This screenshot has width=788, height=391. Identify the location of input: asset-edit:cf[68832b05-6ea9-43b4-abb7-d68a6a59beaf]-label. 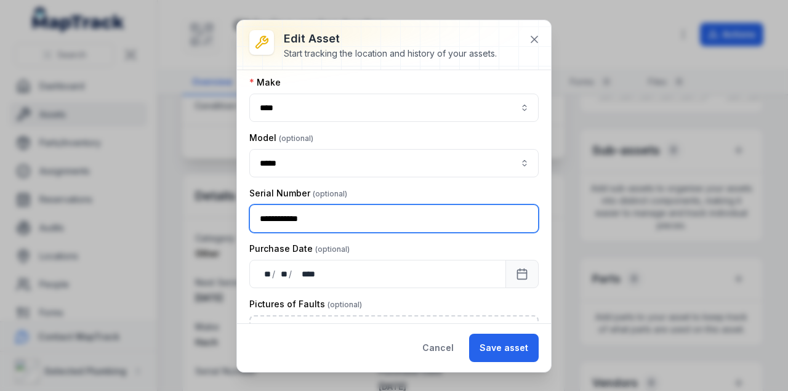
(394, 163).